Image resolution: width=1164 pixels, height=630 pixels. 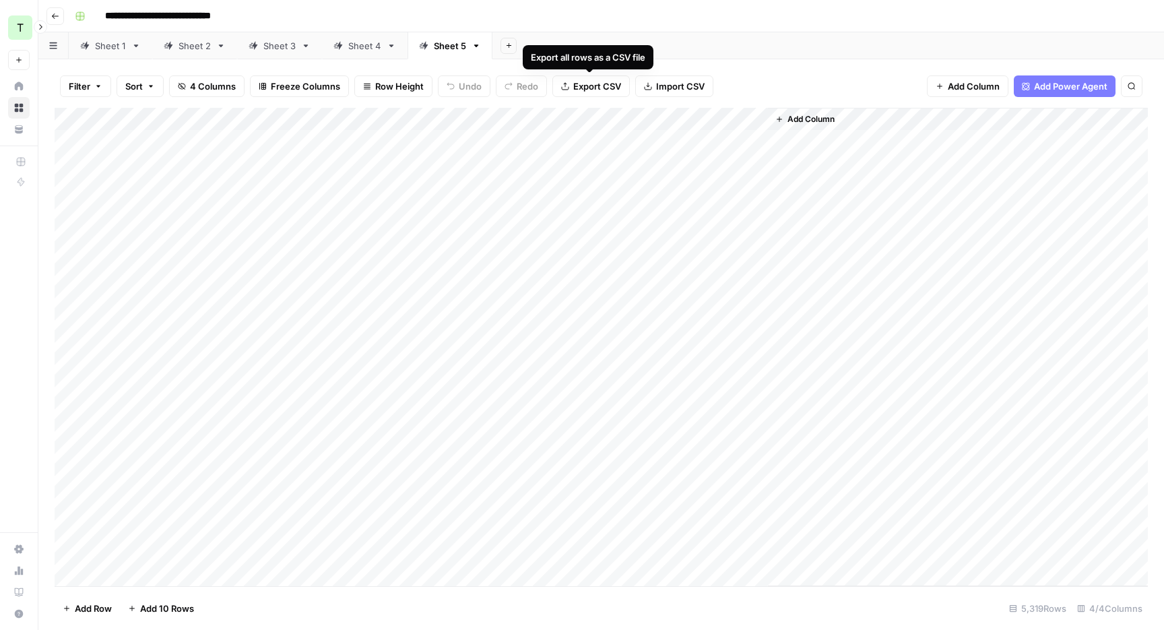 I want to click on div: Sheet 5, so click(x=450, y=46).